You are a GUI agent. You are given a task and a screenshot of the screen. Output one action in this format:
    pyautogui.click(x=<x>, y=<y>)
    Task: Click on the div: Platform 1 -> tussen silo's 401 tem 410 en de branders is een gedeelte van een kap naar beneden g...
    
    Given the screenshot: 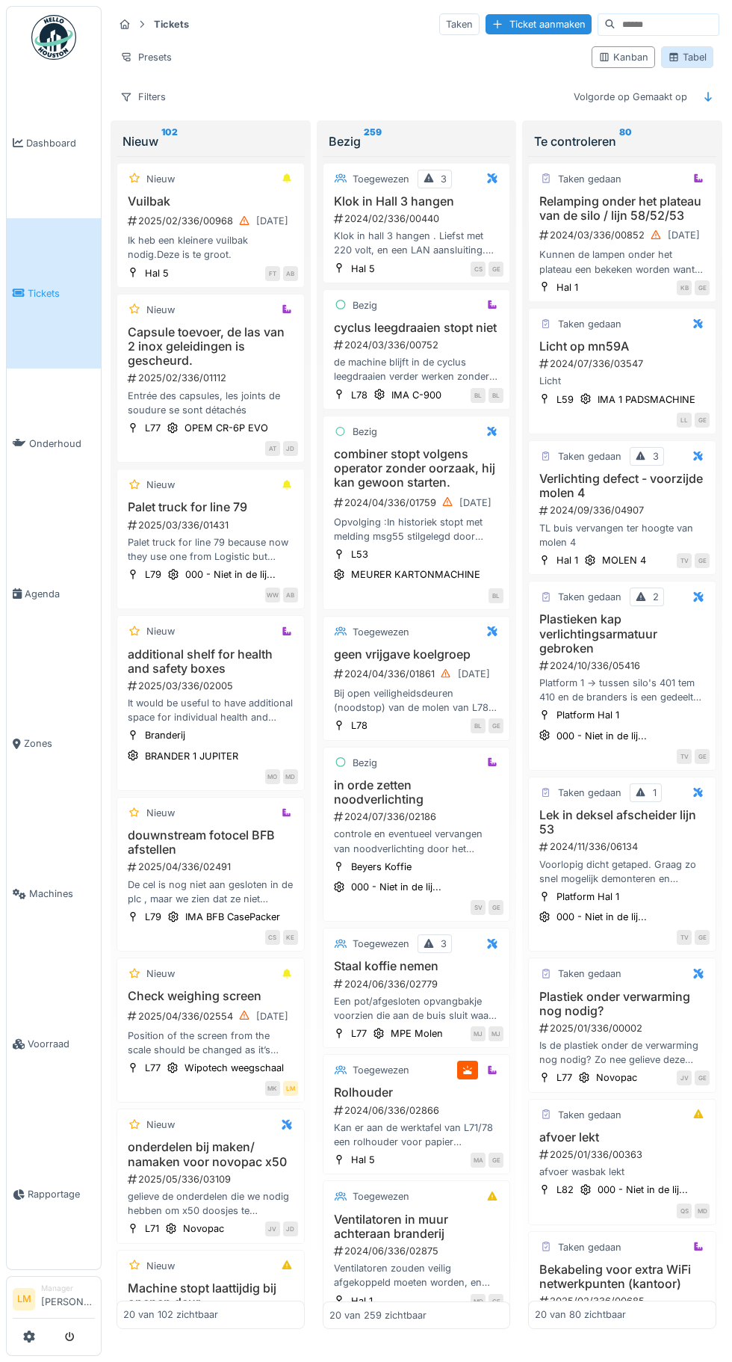 What is the action you would take?
    pyautogui.click(x=623, y=690)
    